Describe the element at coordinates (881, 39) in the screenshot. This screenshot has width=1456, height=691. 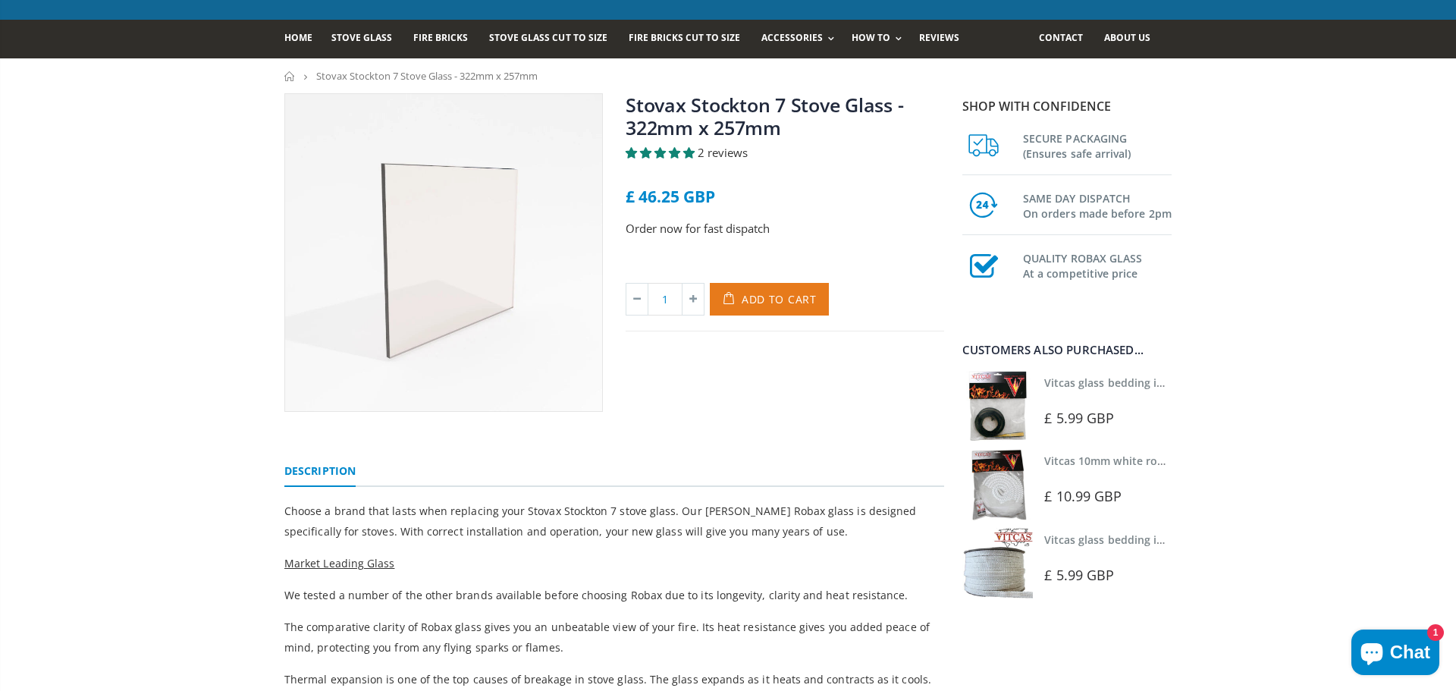
I see `a: How To` at that location.